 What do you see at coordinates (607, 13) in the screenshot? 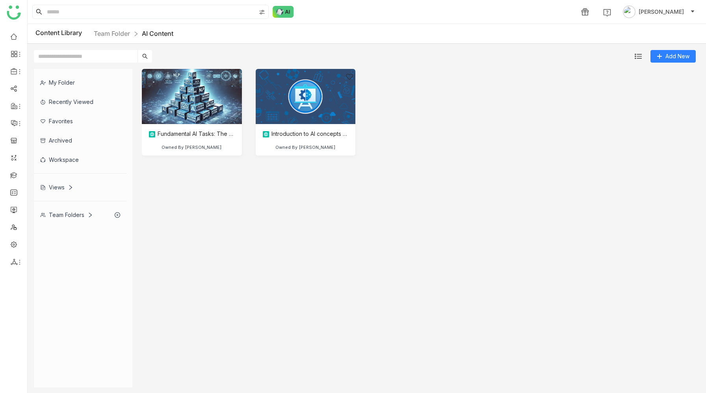
I see `img: help.svg` at bounding box center [607, 13].